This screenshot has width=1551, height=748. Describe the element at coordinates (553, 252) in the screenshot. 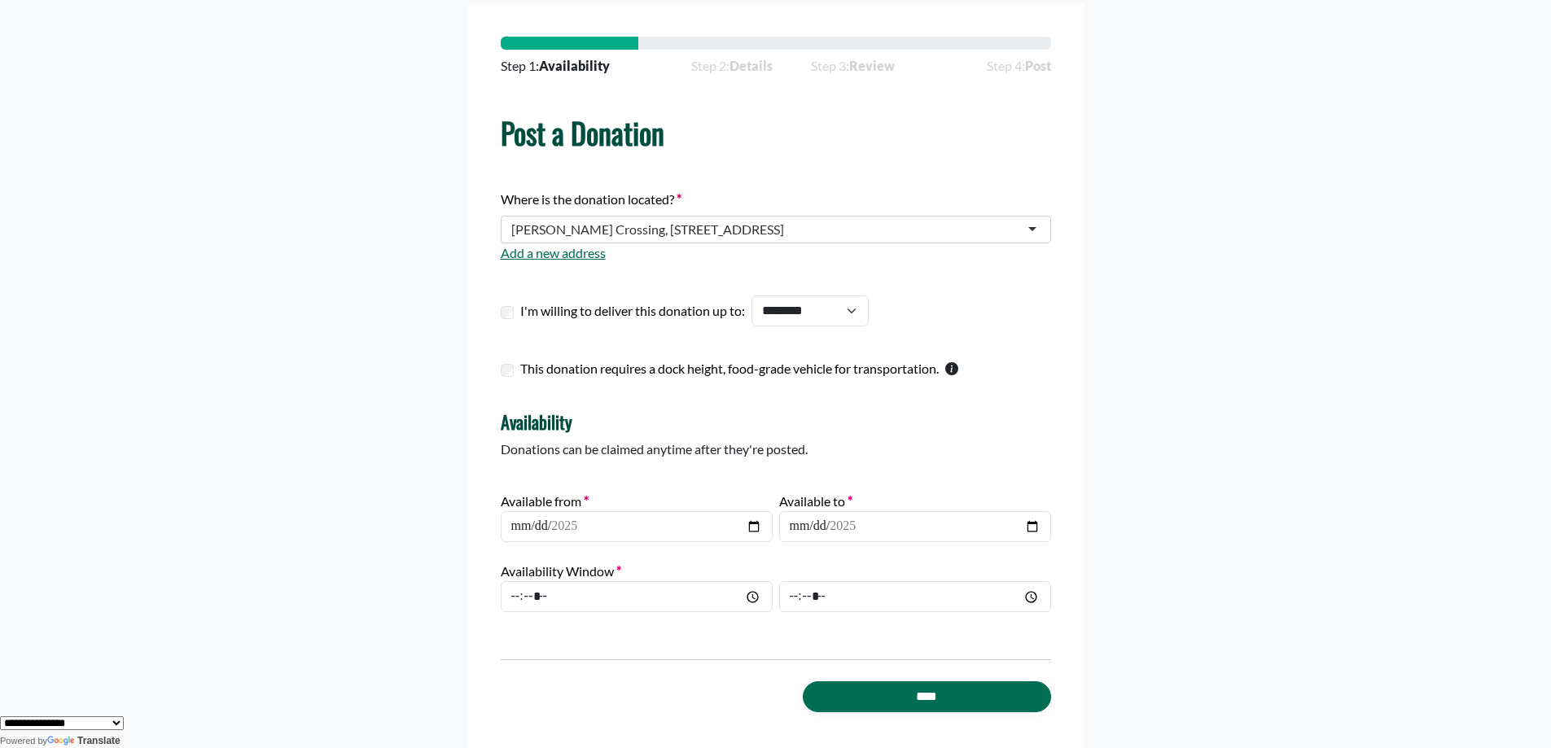

I see `a: Add a new address` at that location.